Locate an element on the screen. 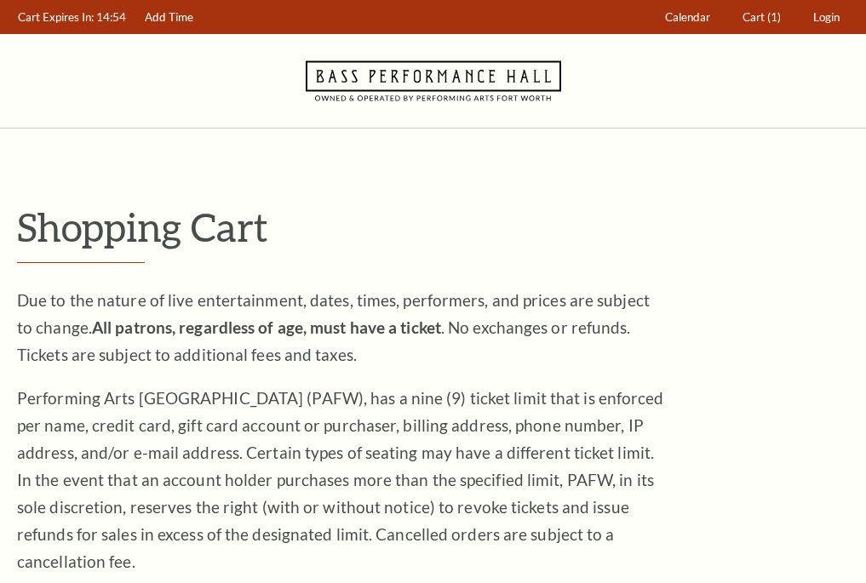  span: Calendar is located at coordinates (687, 17).